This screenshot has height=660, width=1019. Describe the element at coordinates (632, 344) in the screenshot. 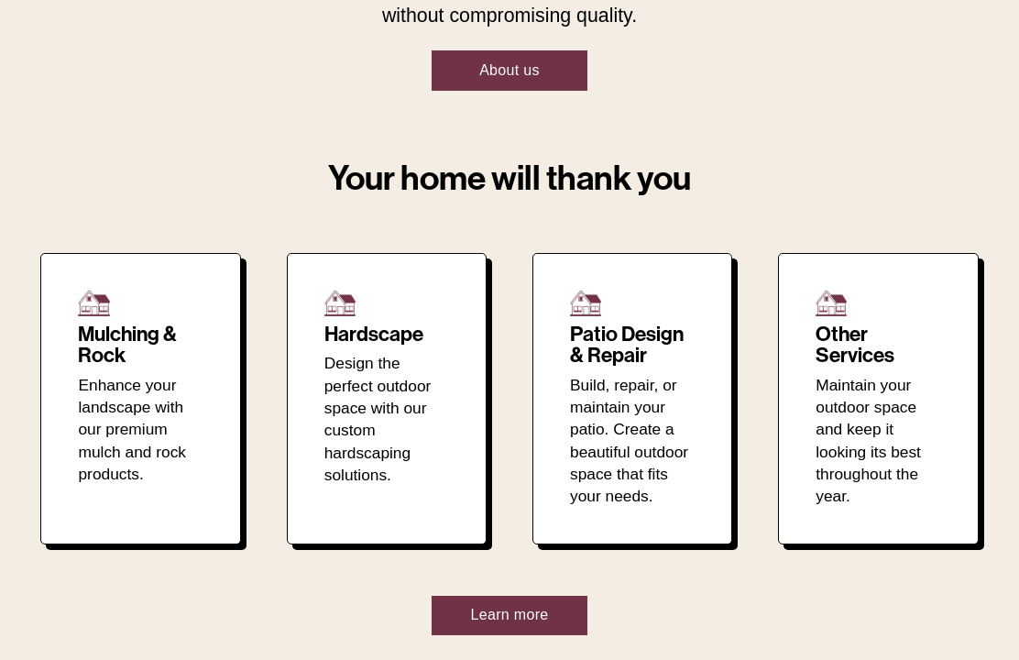

I see `h2: Patio Design & Repair` at that location.